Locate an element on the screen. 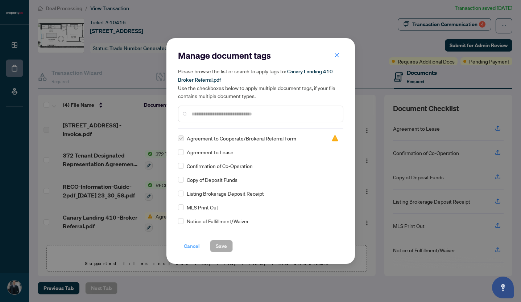 Image resolution: width=521 pixels, height=302 pixels. img: status is located at coordinates (335, 138).